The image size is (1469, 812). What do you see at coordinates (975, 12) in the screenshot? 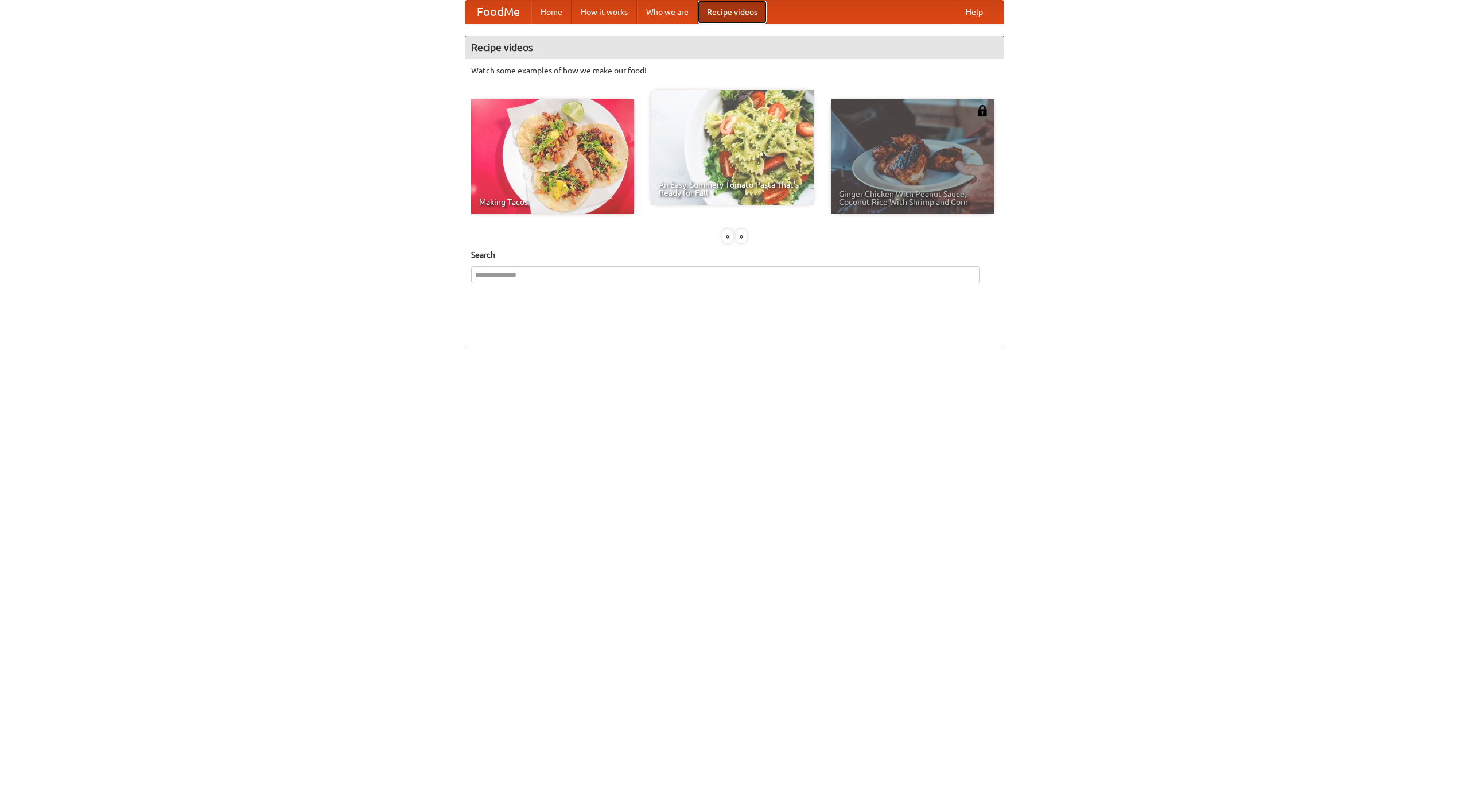
I see `a: Help` at bounding box center [975, 12].